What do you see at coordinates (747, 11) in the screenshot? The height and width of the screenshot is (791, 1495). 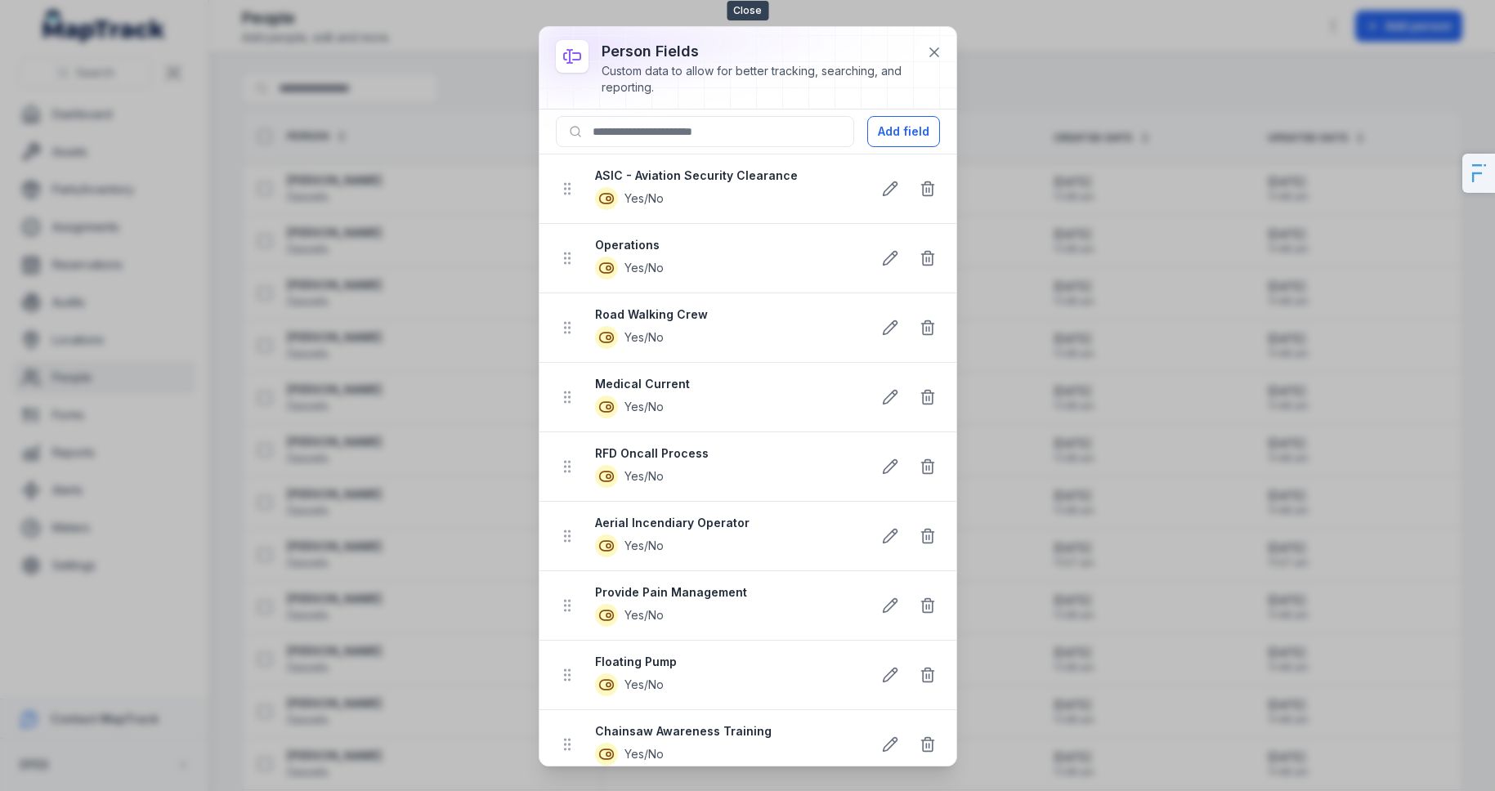 I see `span: Close` at bounding box center [747, 11].